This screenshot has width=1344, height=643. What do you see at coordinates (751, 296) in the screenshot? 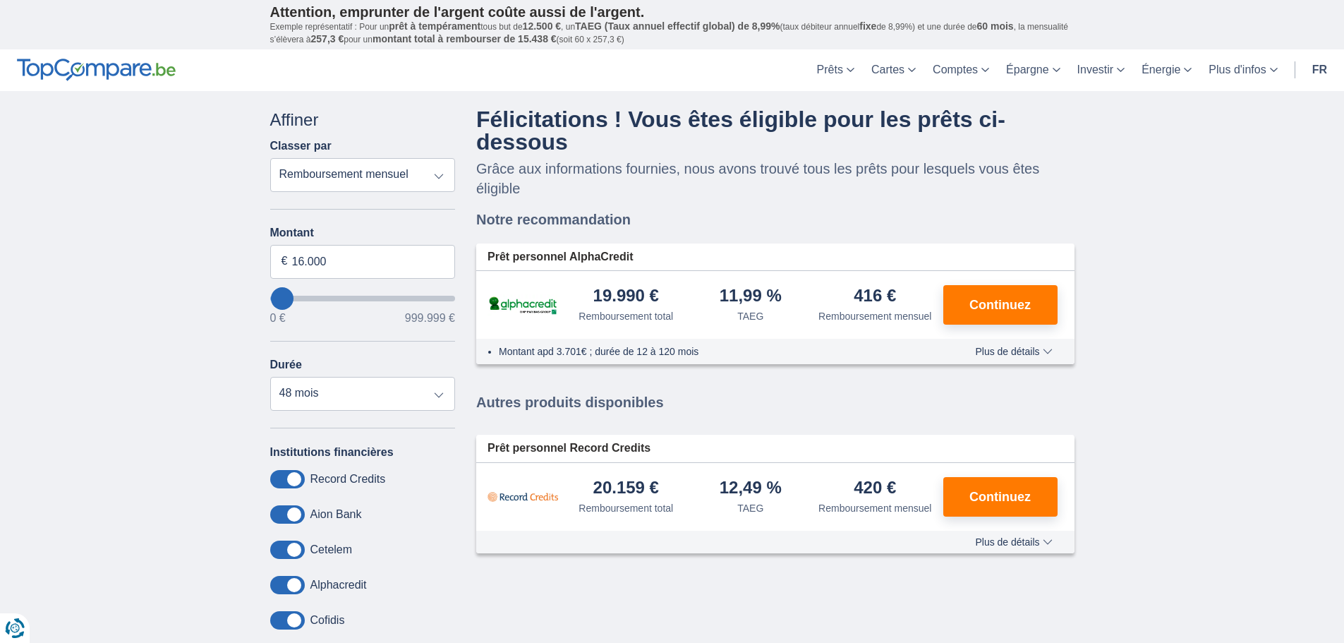
I see `div: 11,99 %` at bounding box center [751, 296].